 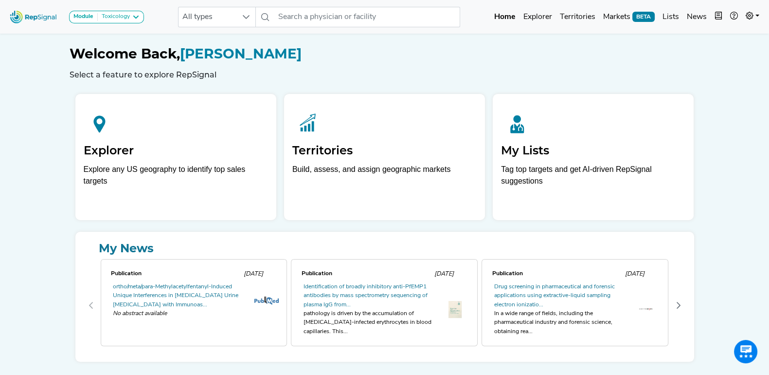 I want to click on div: 1, so click(x=384, y=305).